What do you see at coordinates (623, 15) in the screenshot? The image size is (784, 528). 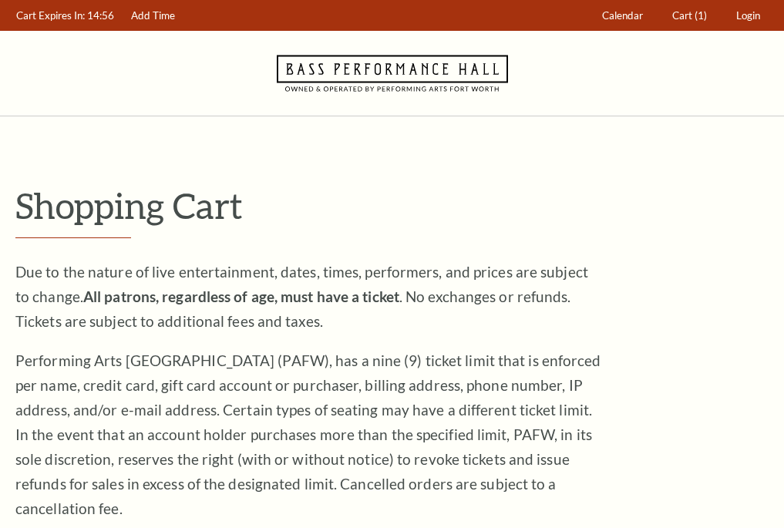 I see `a: Calendar` at bounding box center [623, 15].